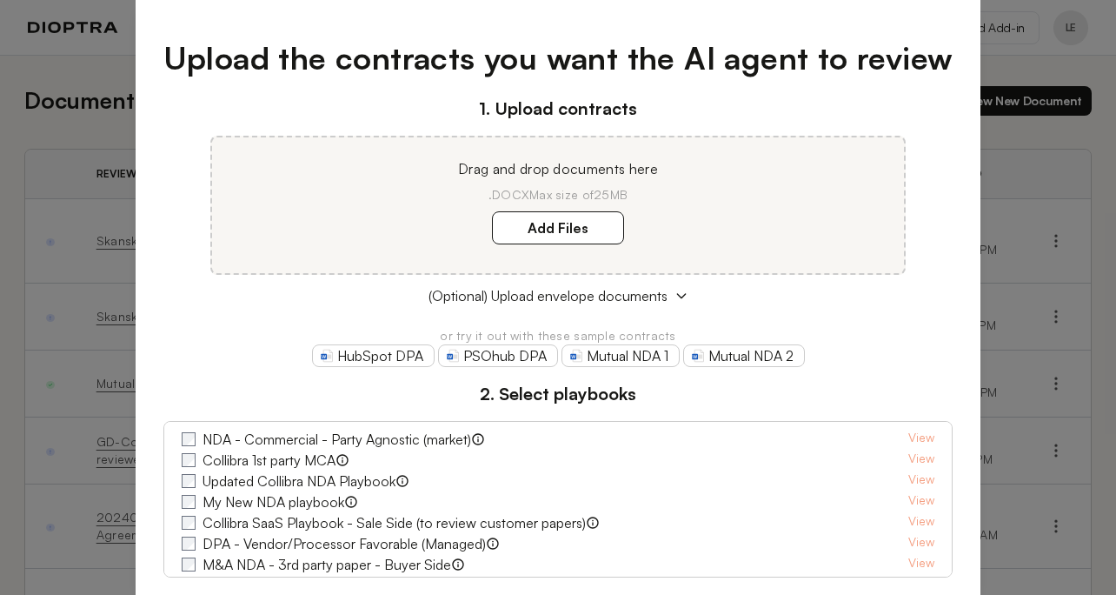 This screenshot has height=595, width=1116. What do you see at coordinates (273, 502) in the screenshot?
I see `label: My New NDA playbook` at bounding box center [273, 502].